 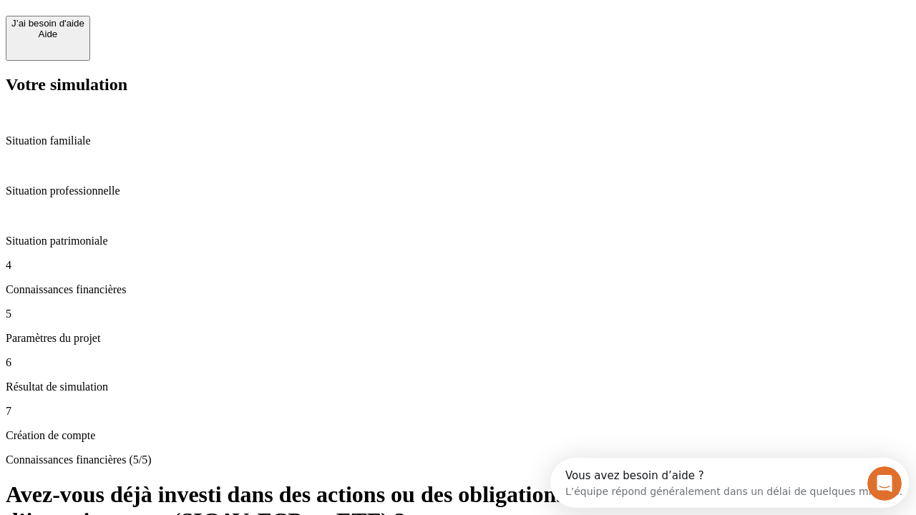 I want to click on p: Création de compte, so click(x=458, y=436).